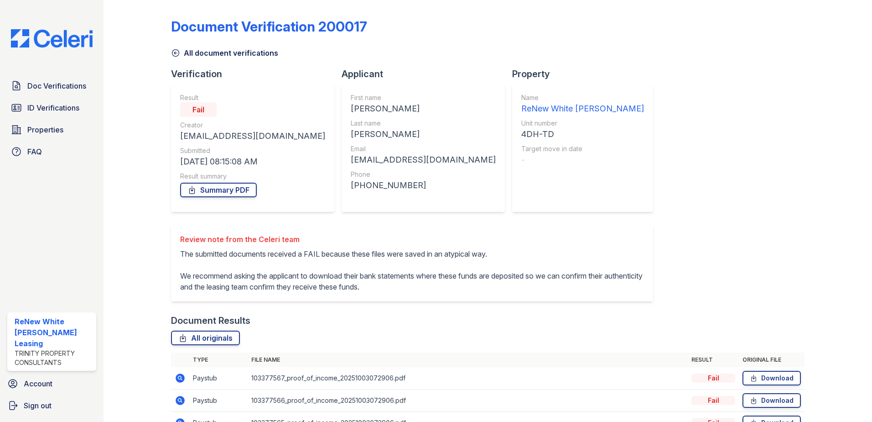  I want to click on div: Target move in date, so click(583, 149).